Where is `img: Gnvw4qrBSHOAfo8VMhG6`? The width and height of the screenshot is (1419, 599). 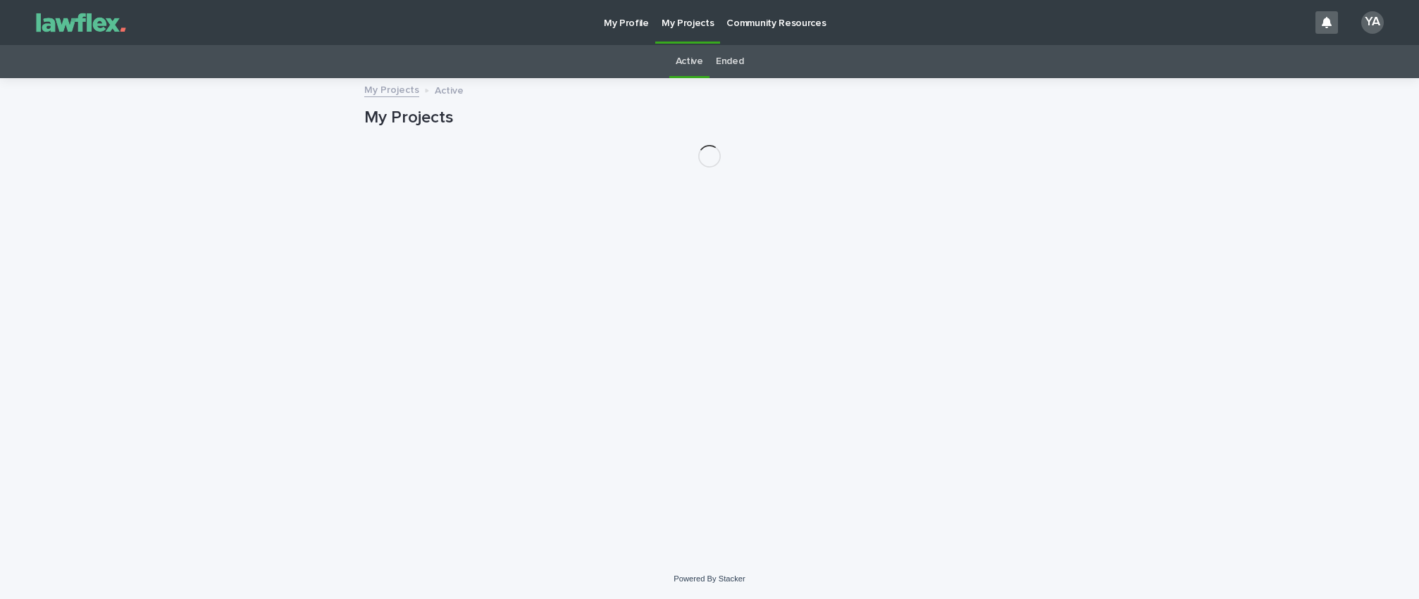 img: Gnvw4qrBSHOAfo8VMhG6 is located at coordinates (81, 23).